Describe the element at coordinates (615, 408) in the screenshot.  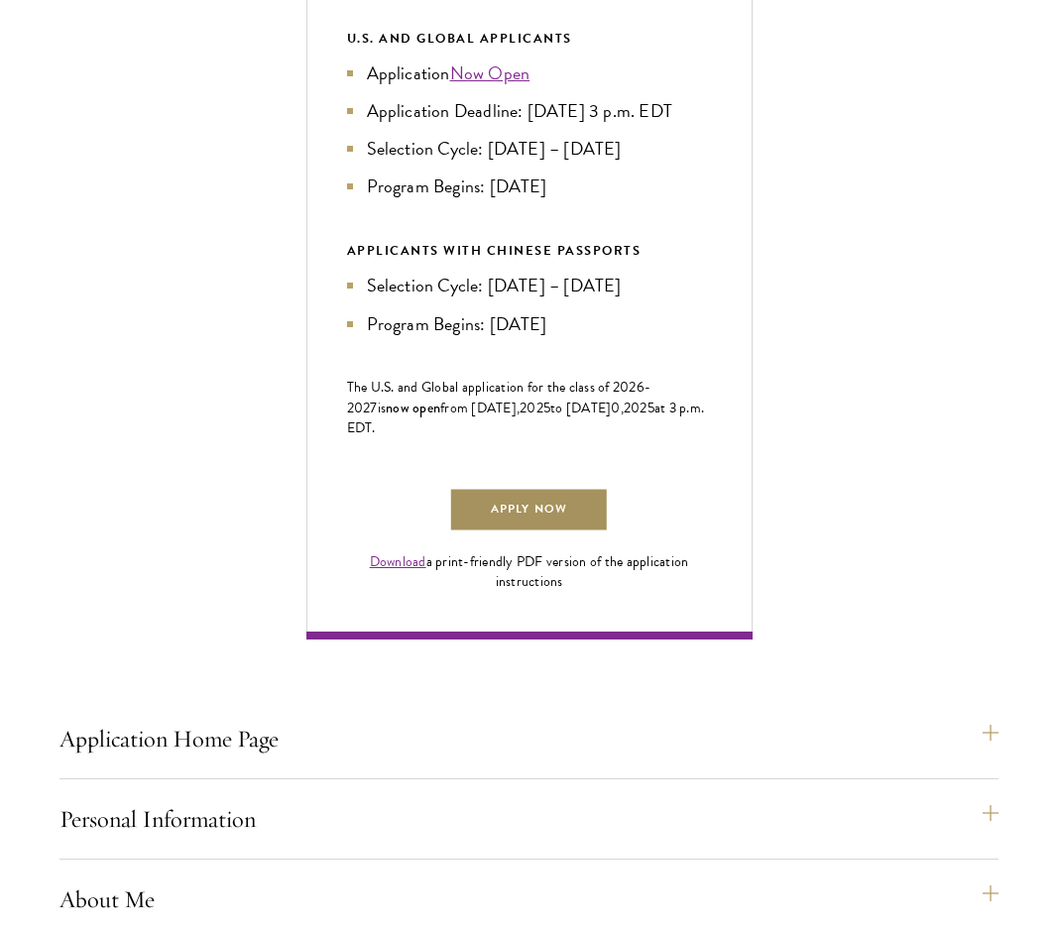
I see `span: 0` at that location.